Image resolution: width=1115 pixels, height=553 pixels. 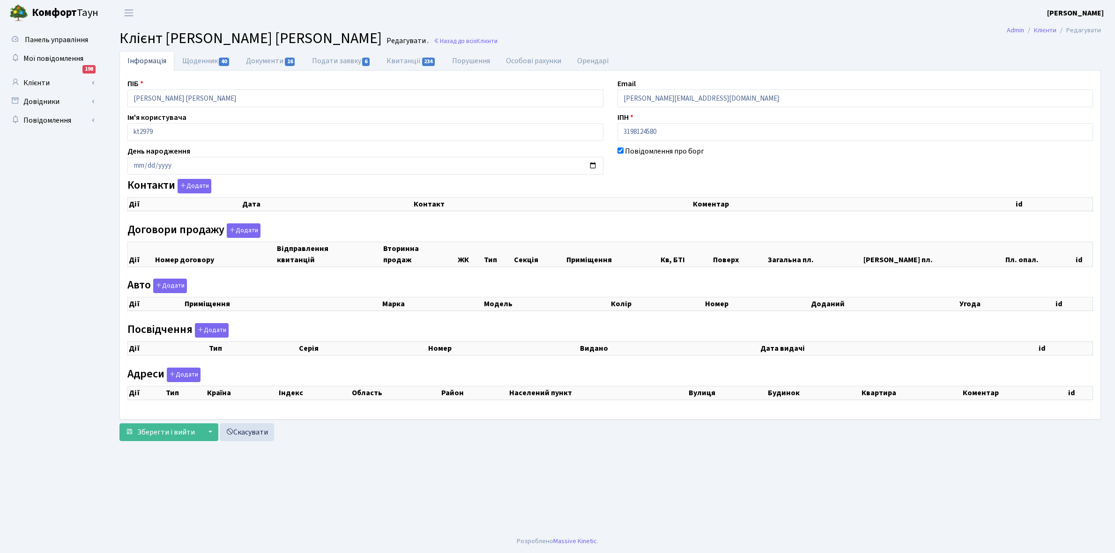 I want to click on label: ПІБ, so click(x=135, y=84).